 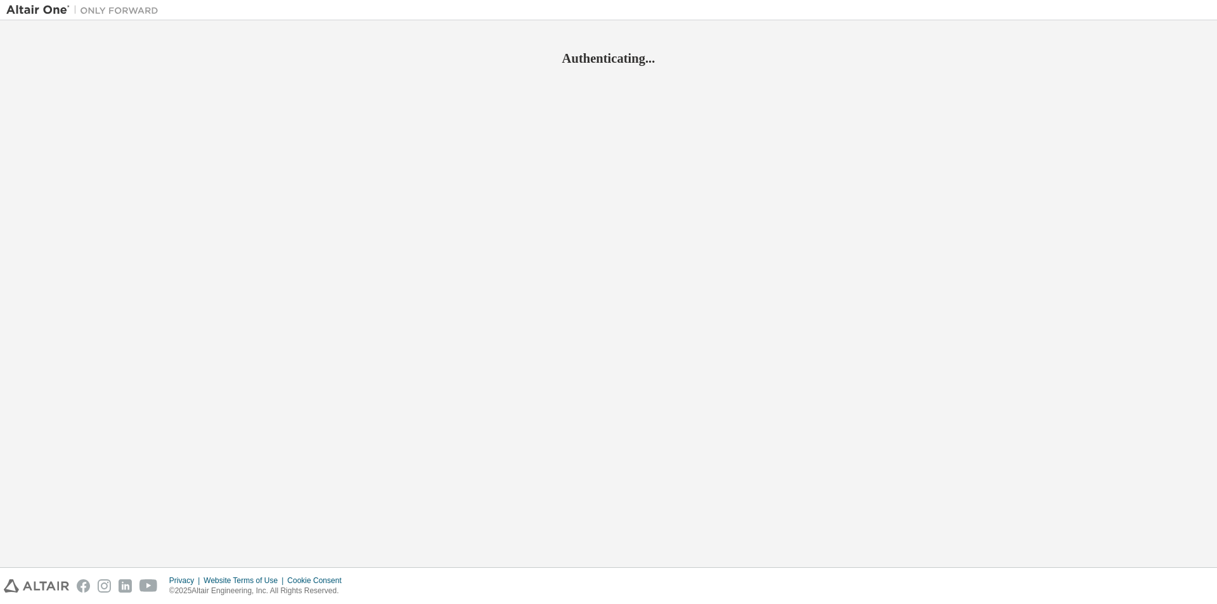 What do you see at coordinates (36, 586) in the screenshot?
I see `img: altair_logo.svg` at bounding box center [36, 586].